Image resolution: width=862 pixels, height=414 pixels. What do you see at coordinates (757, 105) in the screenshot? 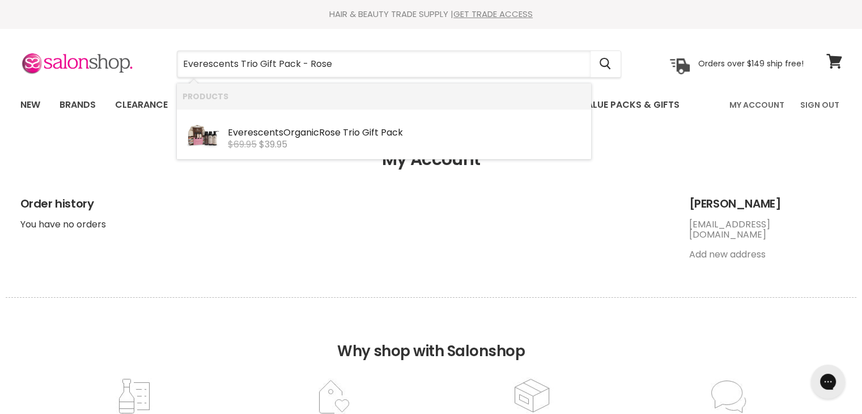
I see `a: My Account` at bounding box center [757, 105].